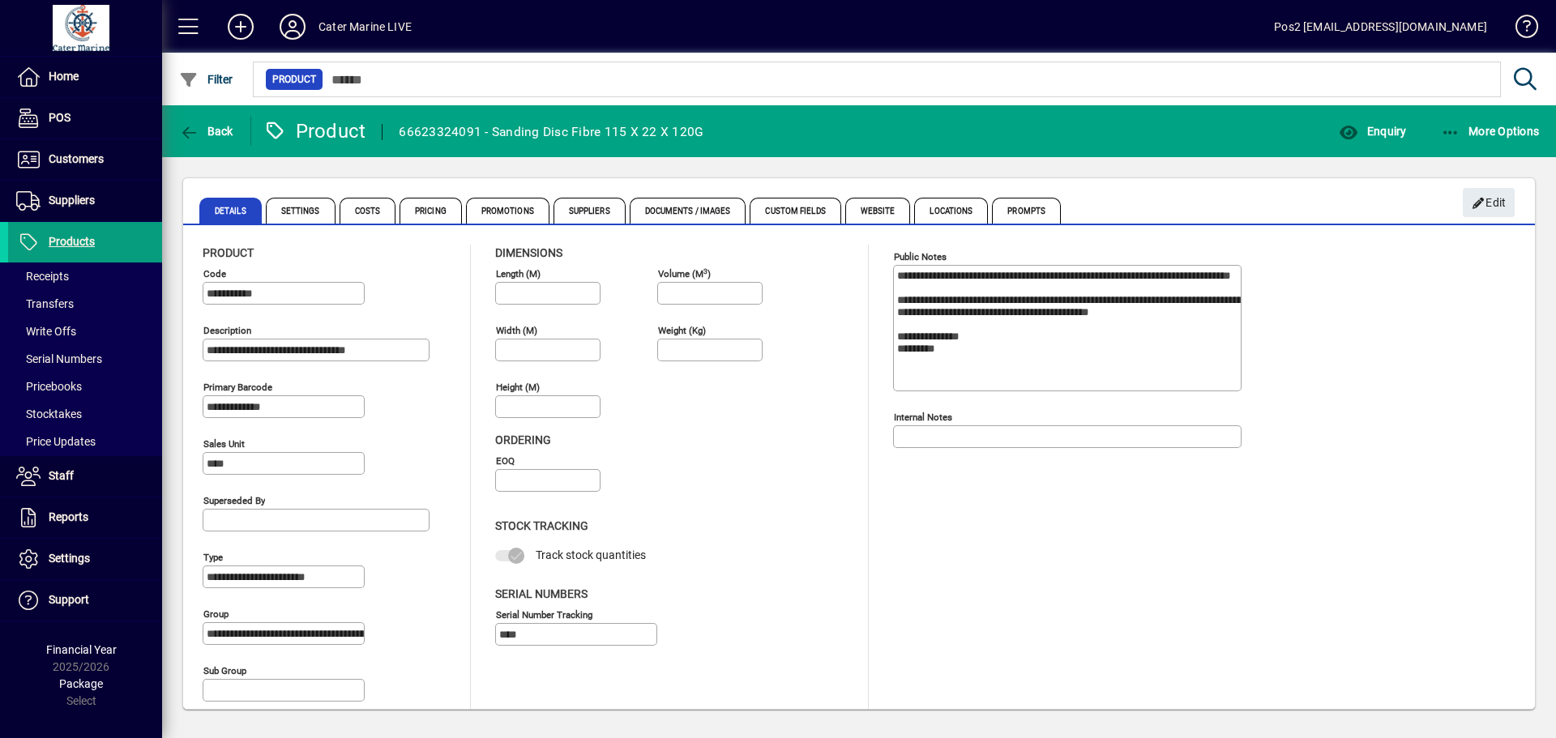 This screenshot has width=1556, height=738. I want to click on mat-label: Sales unit, so click(224, 444).